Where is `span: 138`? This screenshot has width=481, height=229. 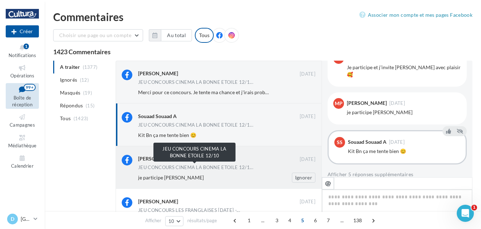
span: 138 is located at coordinates (358, 221).